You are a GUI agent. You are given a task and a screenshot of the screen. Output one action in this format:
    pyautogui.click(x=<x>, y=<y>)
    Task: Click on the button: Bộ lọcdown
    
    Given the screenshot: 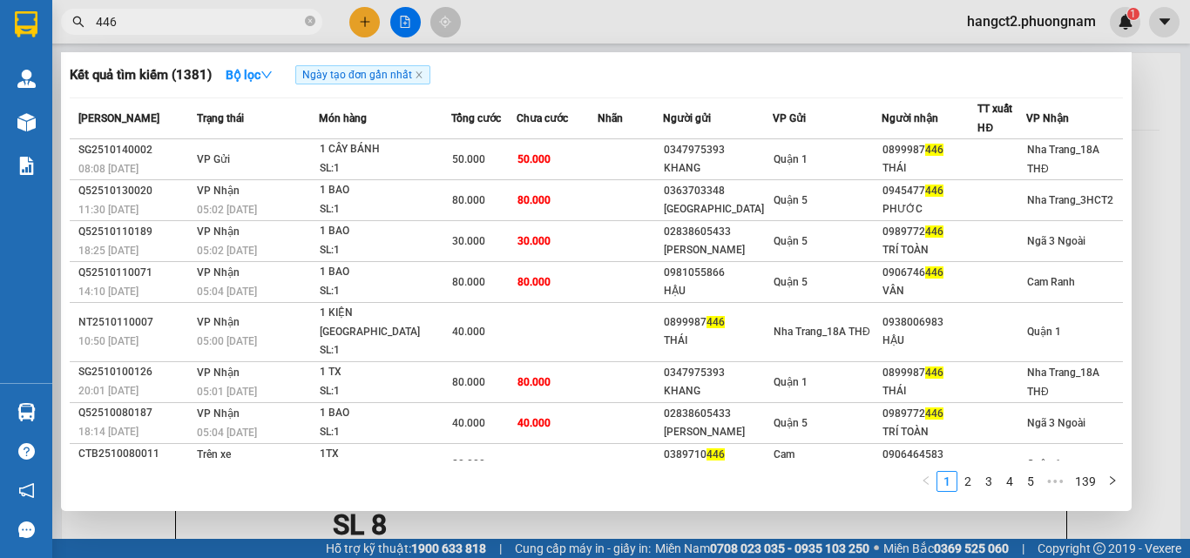 What is the action you would take?
    pyautogui.click(x=249, y=75)
    